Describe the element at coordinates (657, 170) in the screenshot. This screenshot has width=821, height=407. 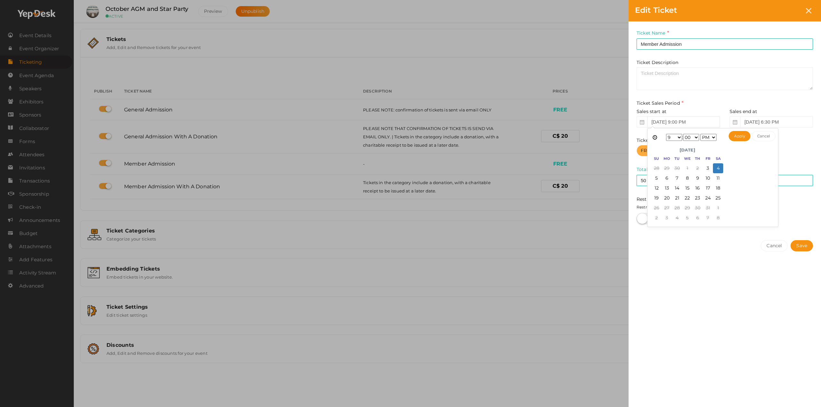
I see `label: Total Availability` at that location.